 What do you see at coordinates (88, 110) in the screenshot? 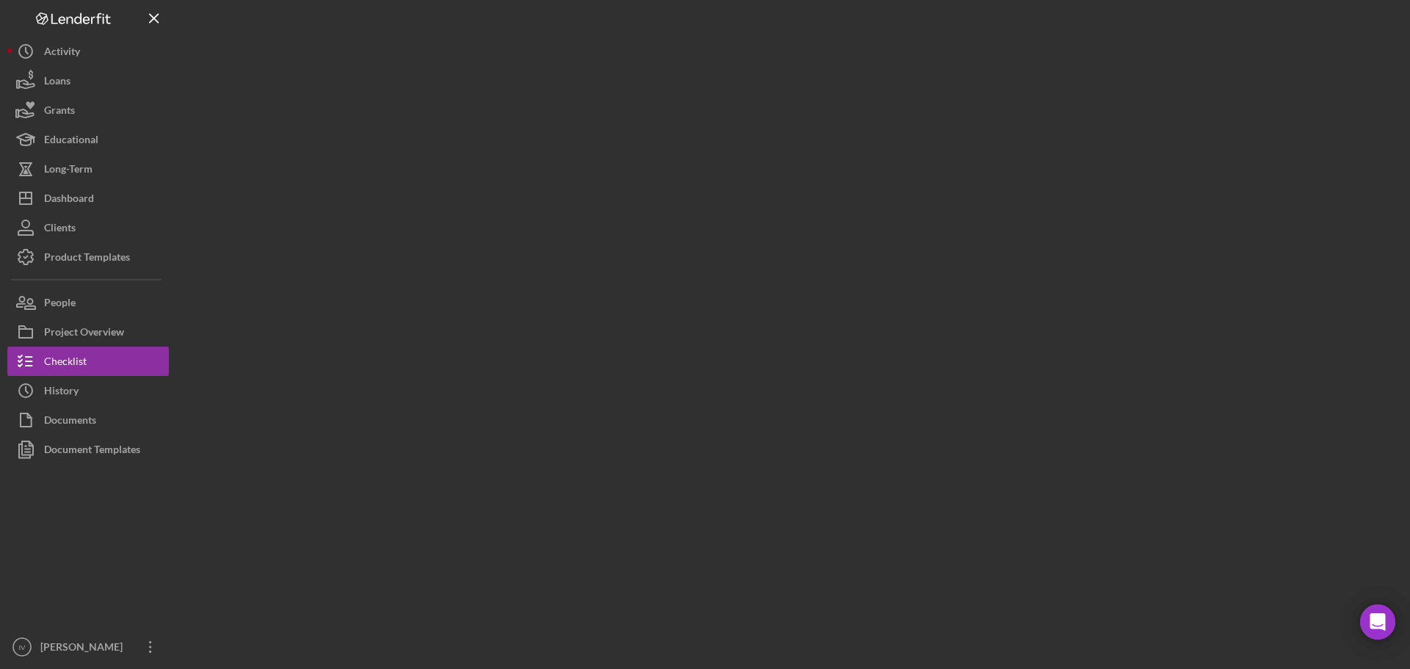
I see `a: Grants` at bounding box center [88, 110].